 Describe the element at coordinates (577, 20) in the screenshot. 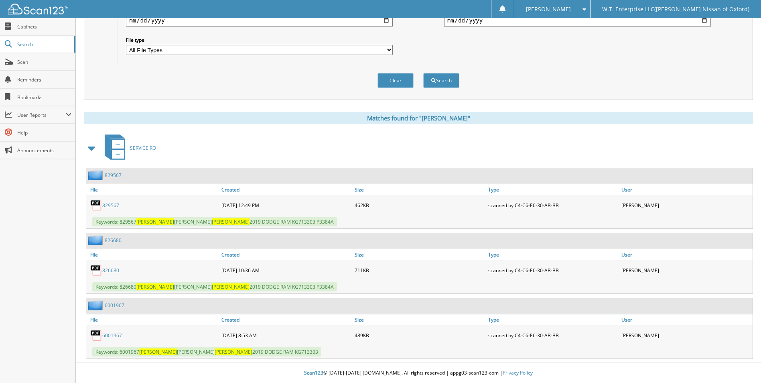

I see `input: end` at that location.